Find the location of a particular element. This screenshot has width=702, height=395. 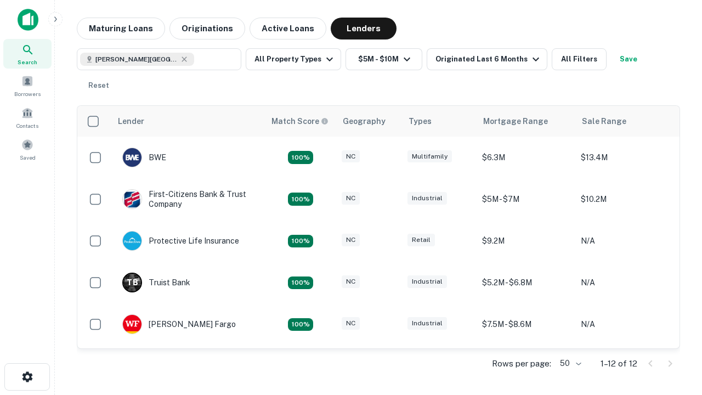

span: Borrowers is located at coordinates (27, 94).